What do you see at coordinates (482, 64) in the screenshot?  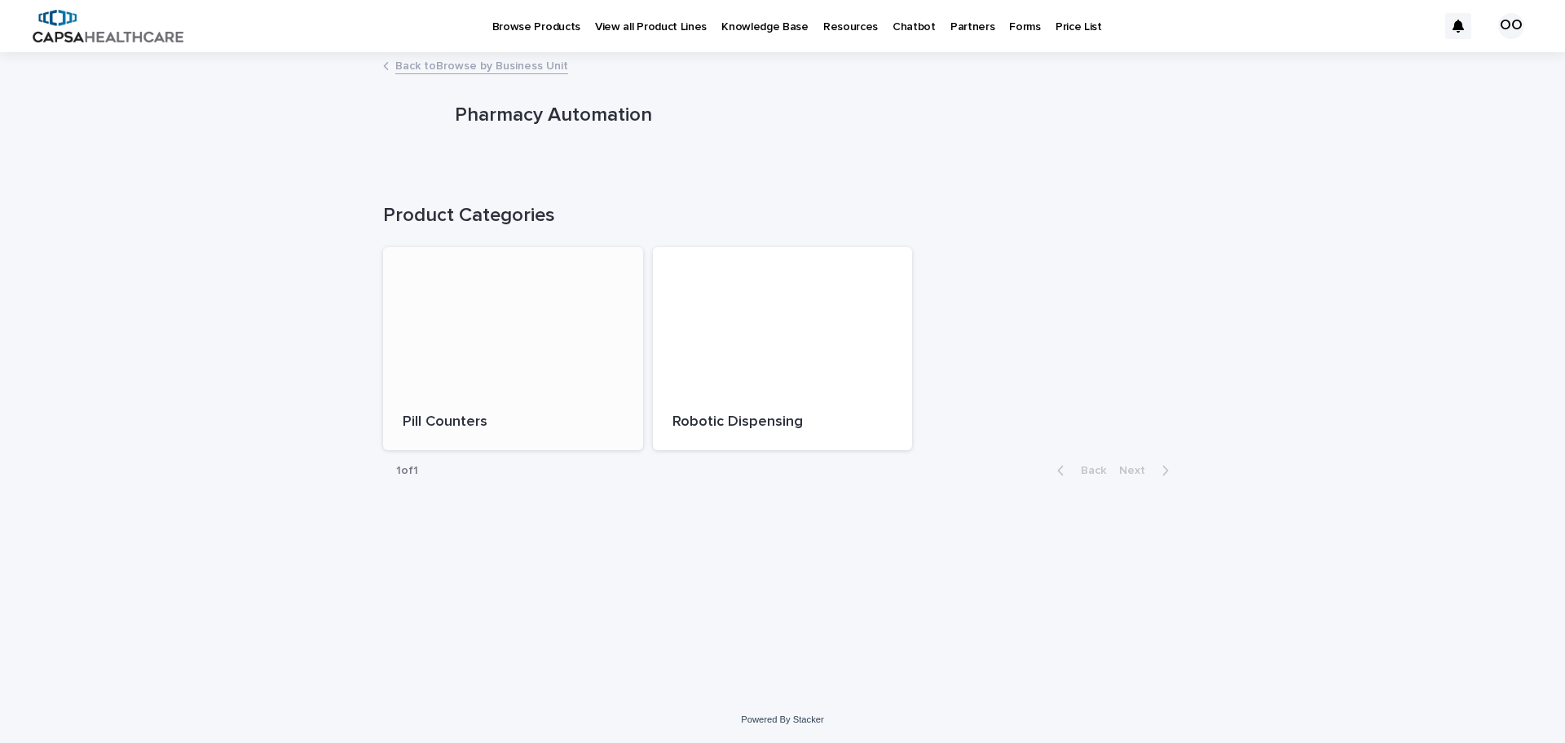 I see `a: Back toBrowse by Business Unit` at bounding box center [482, 64].